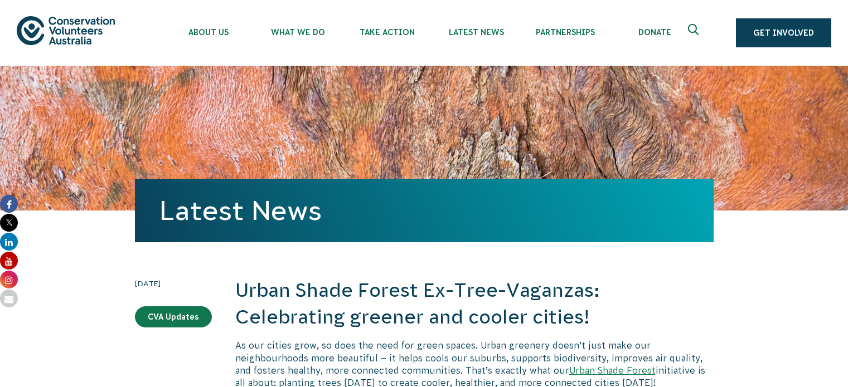 The width and height of the screenshot is (848, 387). What do you see at coordinates (476, 32) in the screenshot?
I see `span: Latest News` at bounding box center [476, 32].